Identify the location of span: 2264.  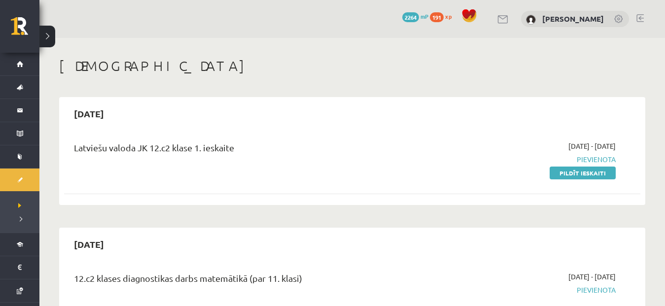
(411, 17).